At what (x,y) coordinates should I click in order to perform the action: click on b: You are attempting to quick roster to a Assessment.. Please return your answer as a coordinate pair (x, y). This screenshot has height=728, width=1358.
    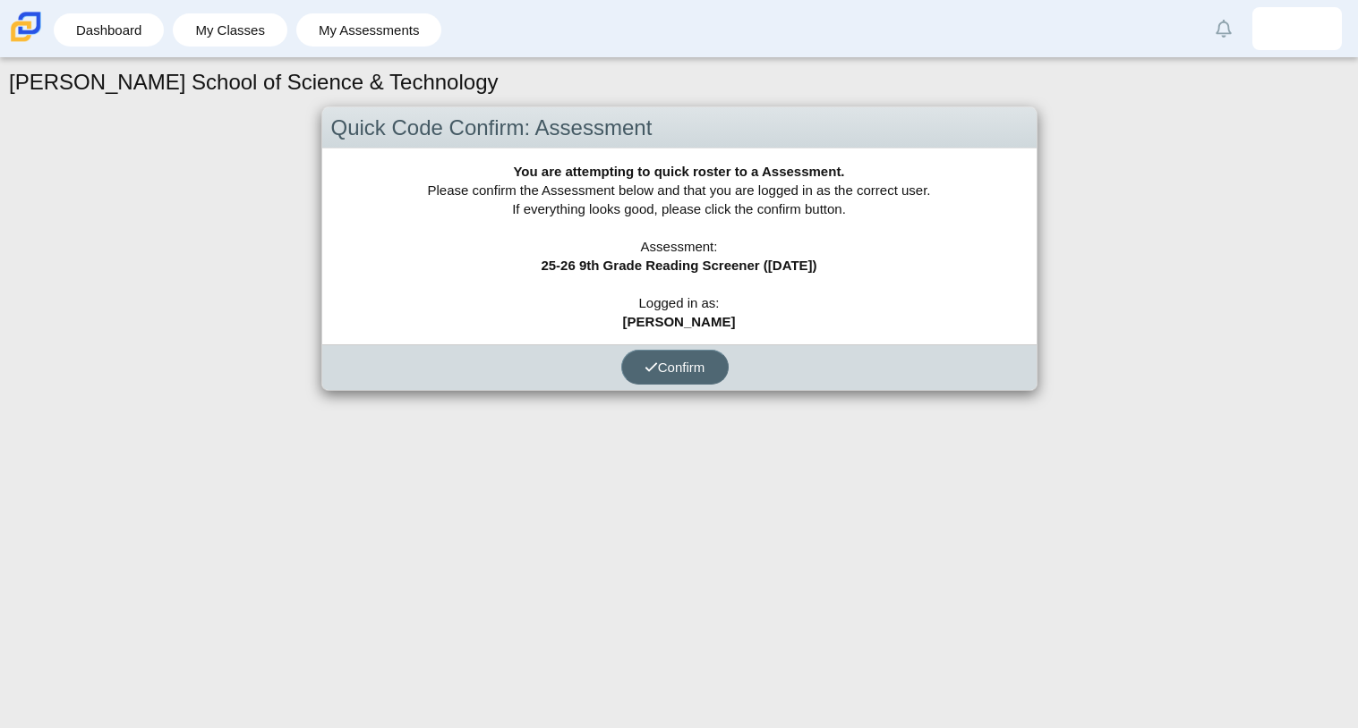
    Looking at the image, I should click on (678, 171).